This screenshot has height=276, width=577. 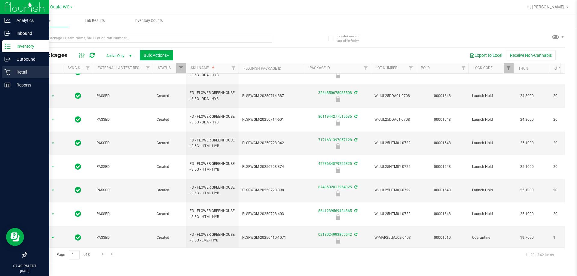 I want to click on a: PO ID, so click(x=425, y=68).